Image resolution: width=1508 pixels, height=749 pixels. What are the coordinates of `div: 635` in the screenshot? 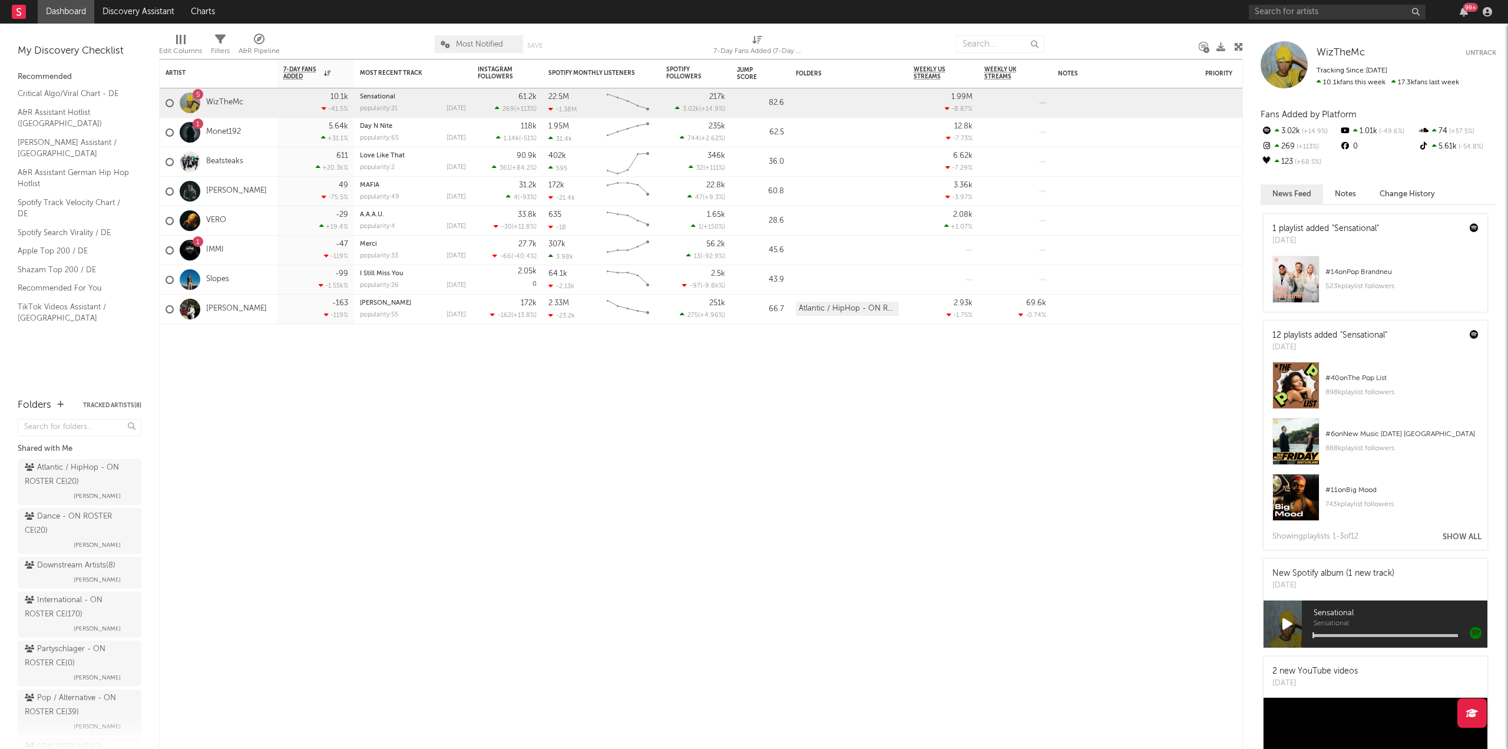 It's located at (555, 214).